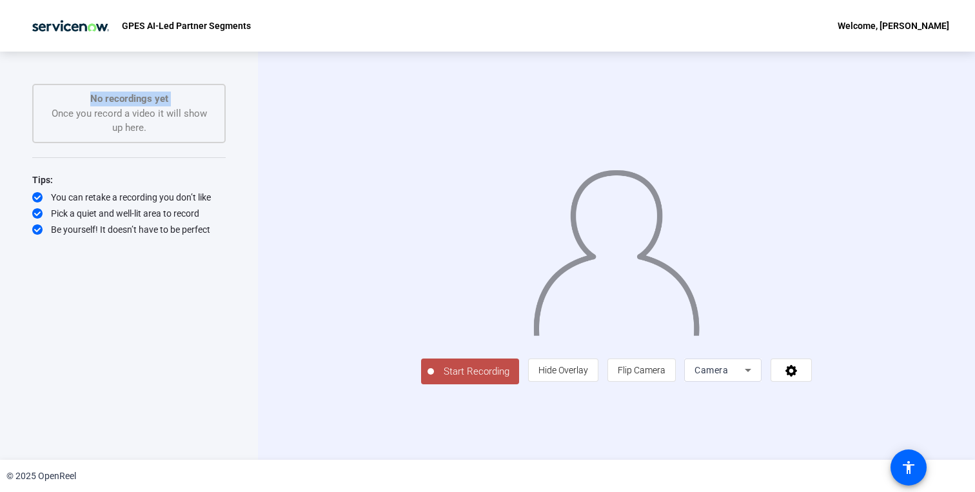  I want to click on img: OpenReel logo, so click(70, 26).